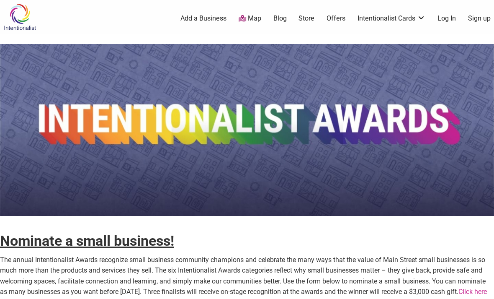  I want to click on a: Sign up, so click(480, 18).